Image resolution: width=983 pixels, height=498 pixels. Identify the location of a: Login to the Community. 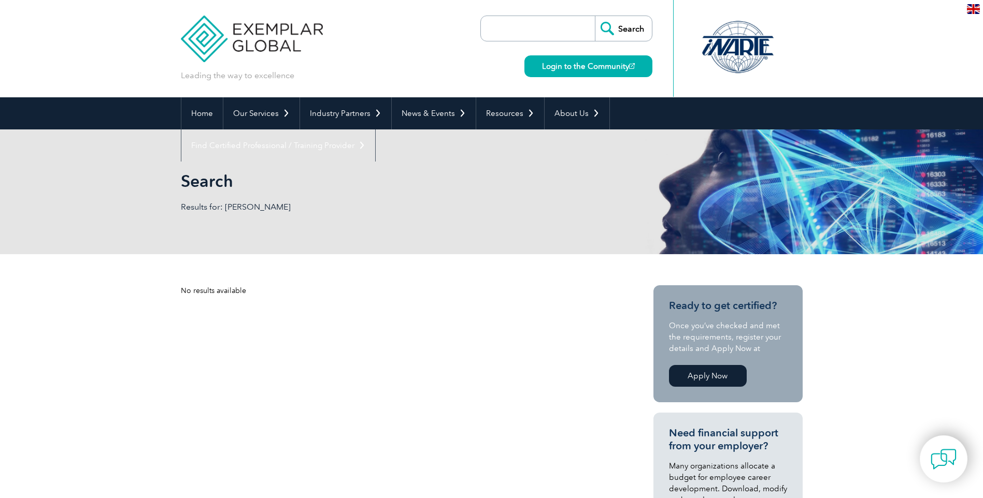
(588, 66).